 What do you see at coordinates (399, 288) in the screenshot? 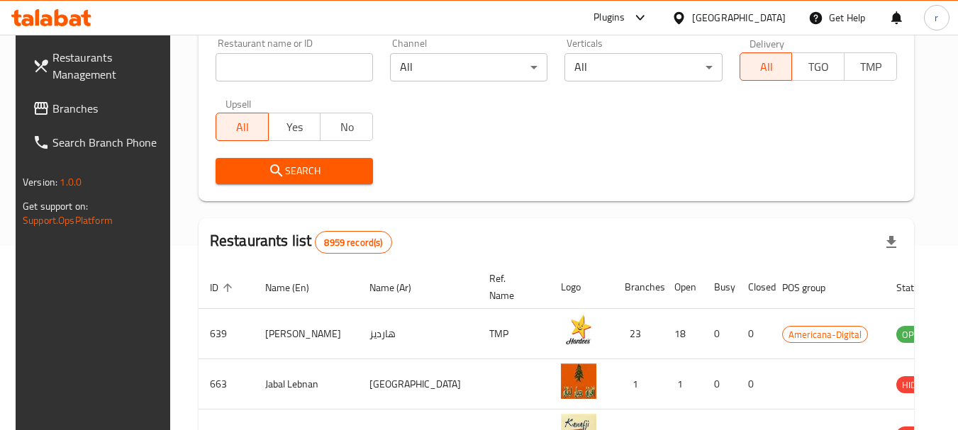
I see `span: Name (Ar)` at bounding box center [399, 288].